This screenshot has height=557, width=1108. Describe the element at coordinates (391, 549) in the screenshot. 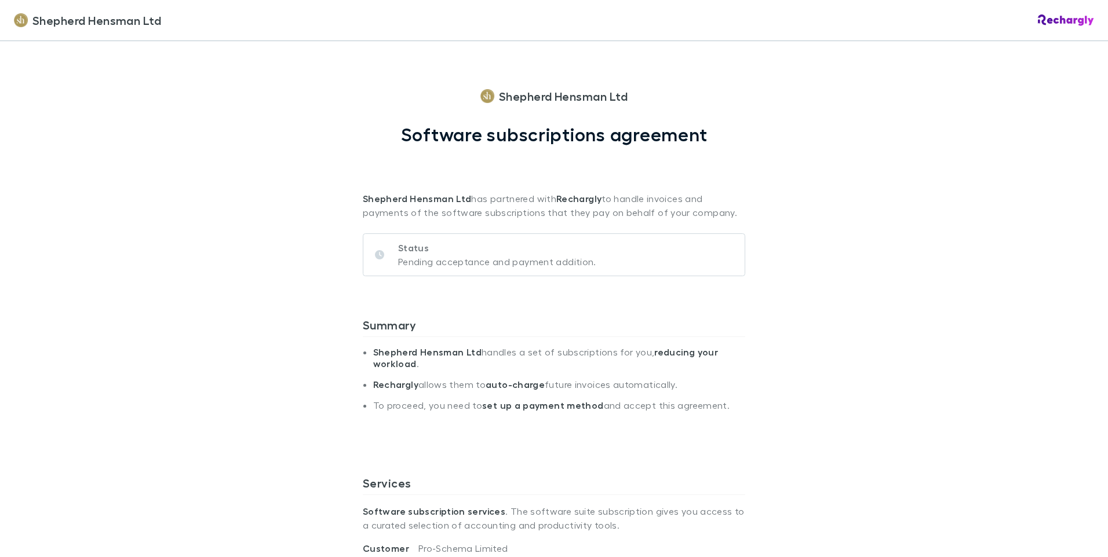

I see `span: Customer` at that location.